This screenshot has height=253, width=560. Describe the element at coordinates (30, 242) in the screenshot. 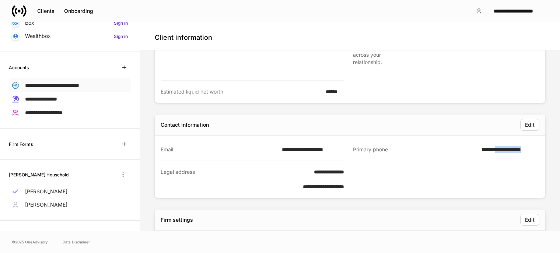

I see `span: © 2025 OneAdvisory` at that location.